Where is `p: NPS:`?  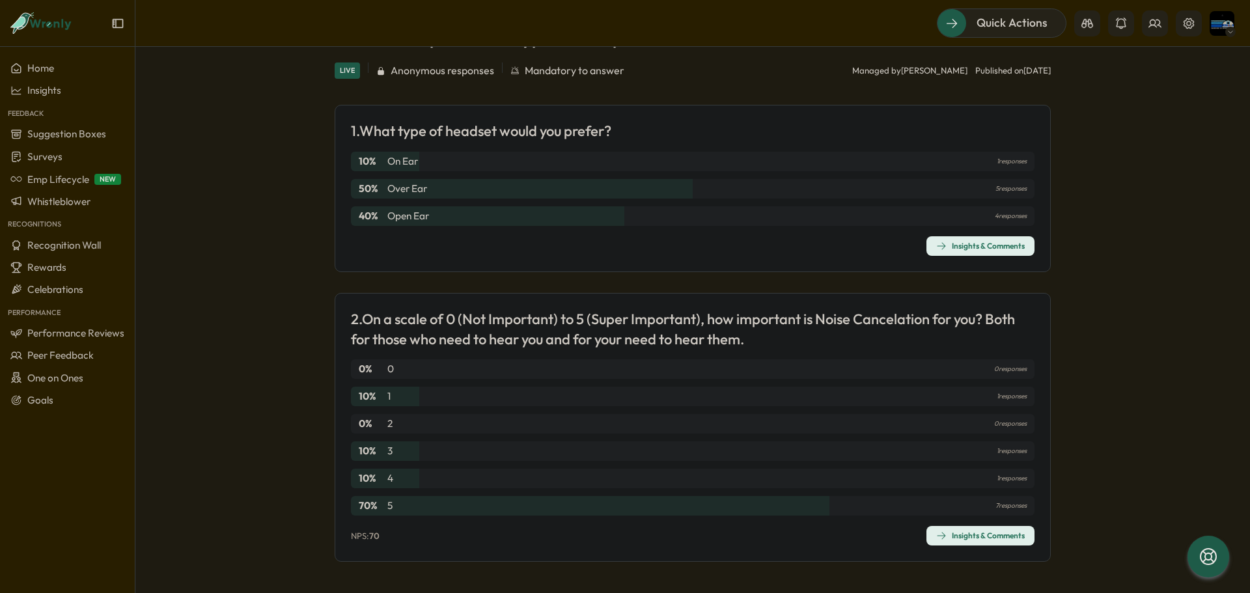
p: NPS: is located at coordinates (365, 537).